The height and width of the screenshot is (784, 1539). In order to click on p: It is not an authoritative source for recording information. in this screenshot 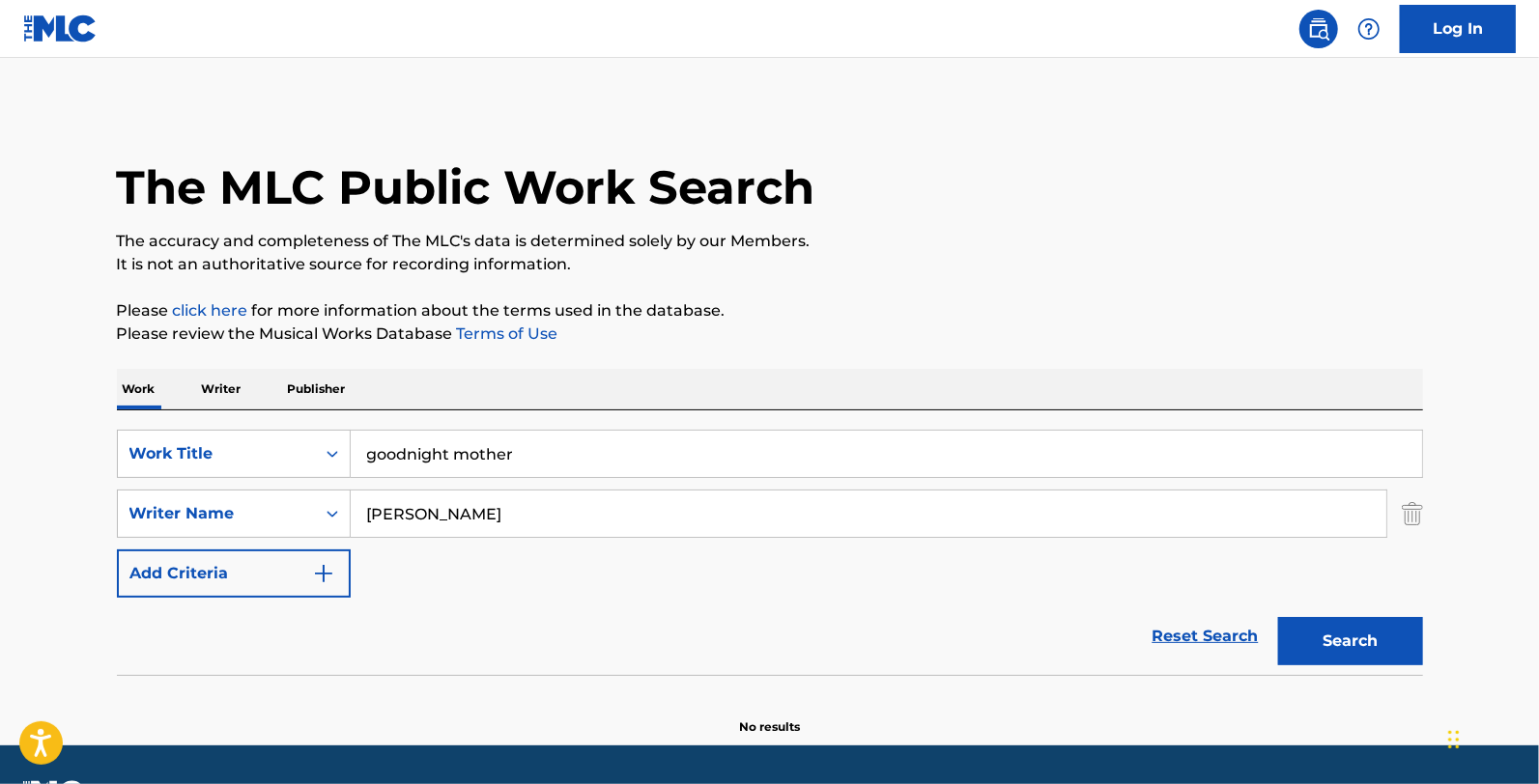, I will do `click(770, 264)`.